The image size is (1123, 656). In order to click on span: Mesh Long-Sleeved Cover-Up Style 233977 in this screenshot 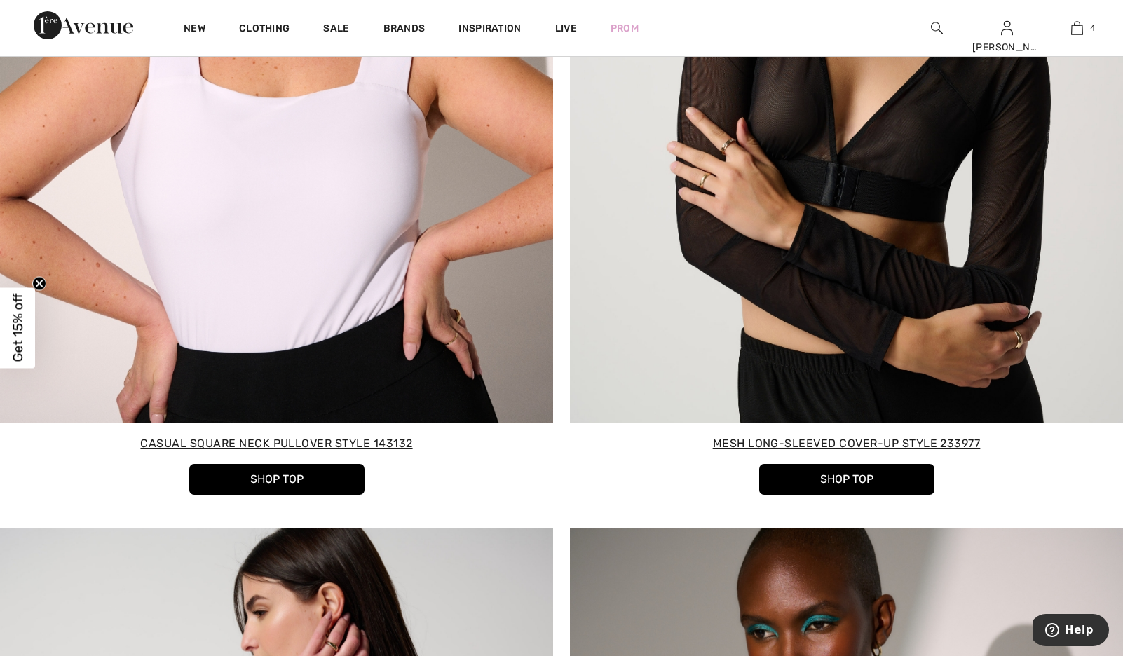, I will do `click(846, 443)`.